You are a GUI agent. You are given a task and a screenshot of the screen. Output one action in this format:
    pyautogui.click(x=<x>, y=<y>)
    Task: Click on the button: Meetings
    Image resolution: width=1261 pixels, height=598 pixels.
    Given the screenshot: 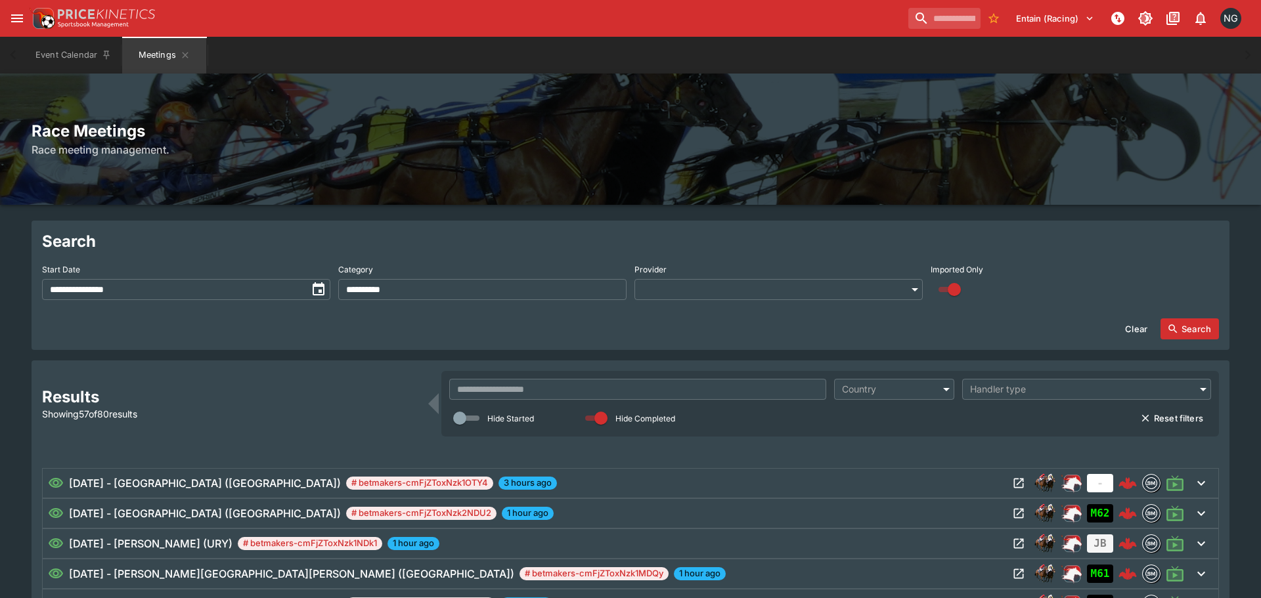 What is the action you would take?
    pyautogui.click(x=164, y=55)
    